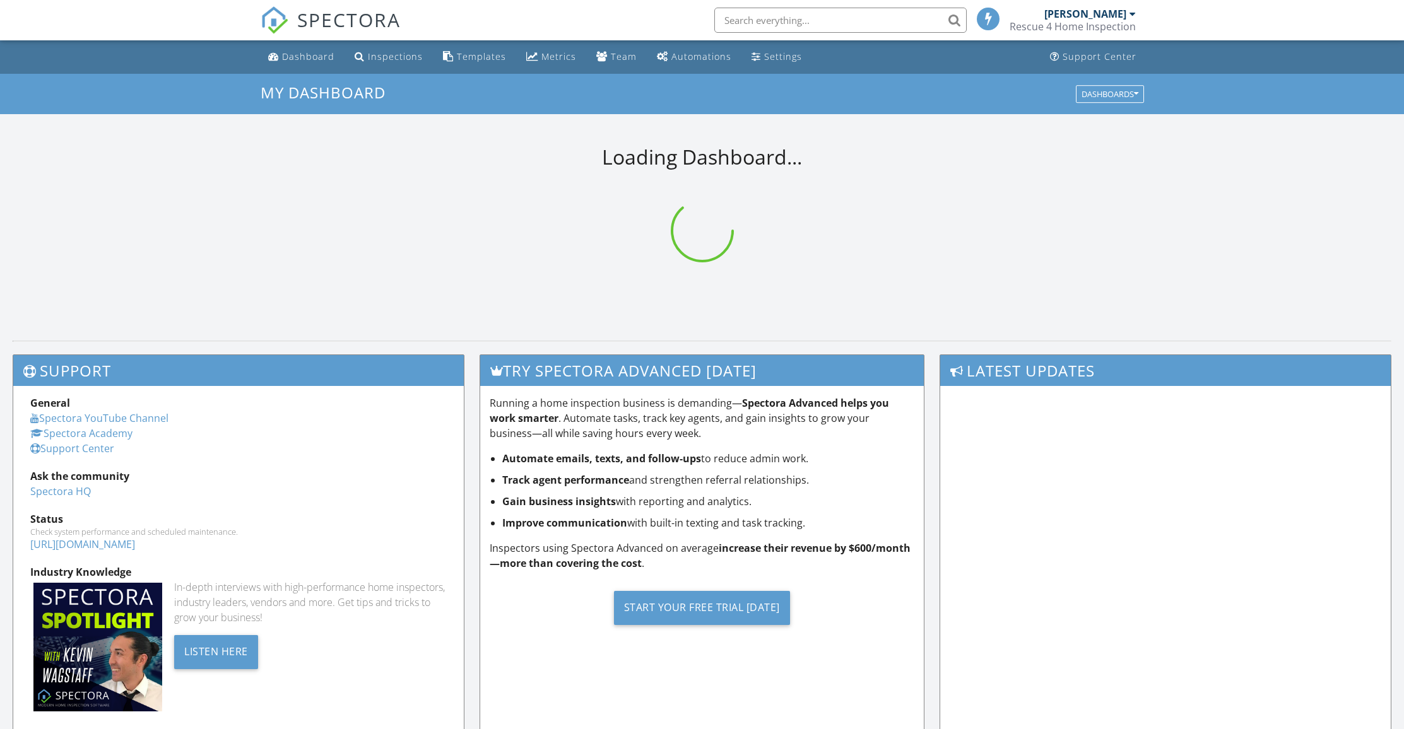 The width and height of the screenshot is (1404, 729). I want to click on div: Team, so click(623, 56).